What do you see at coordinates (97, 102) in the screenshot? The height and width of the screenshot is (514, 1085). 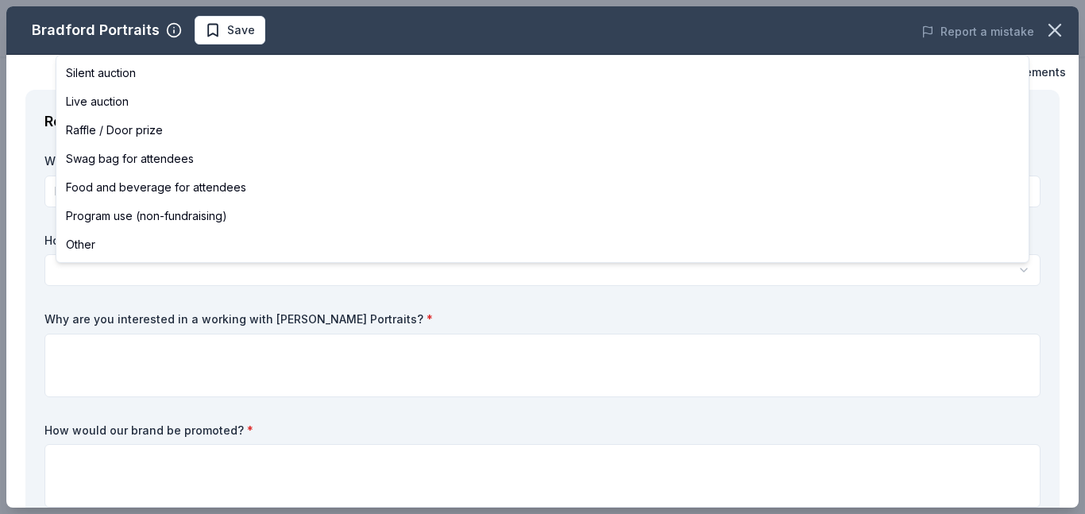 I see `span: Live auction` at bounding box center [97, 102].